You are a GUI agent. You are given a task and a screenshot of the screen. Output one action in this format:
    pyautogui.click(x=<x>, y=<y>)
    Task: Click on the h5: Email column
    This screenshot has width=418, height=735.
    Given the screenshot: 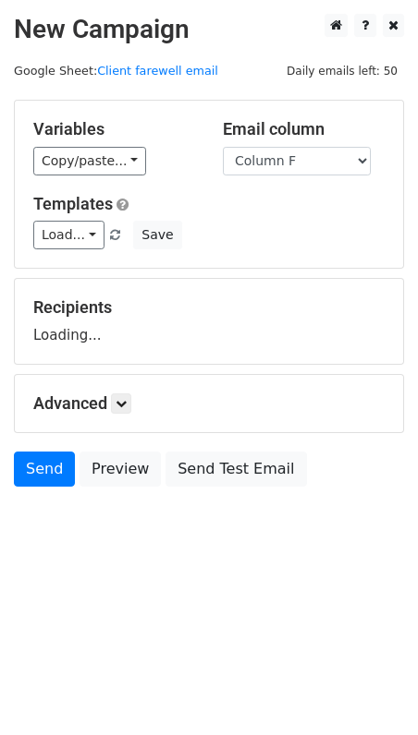 What is the action you would take?
    pyautogui.click(x=303, y=129)
    